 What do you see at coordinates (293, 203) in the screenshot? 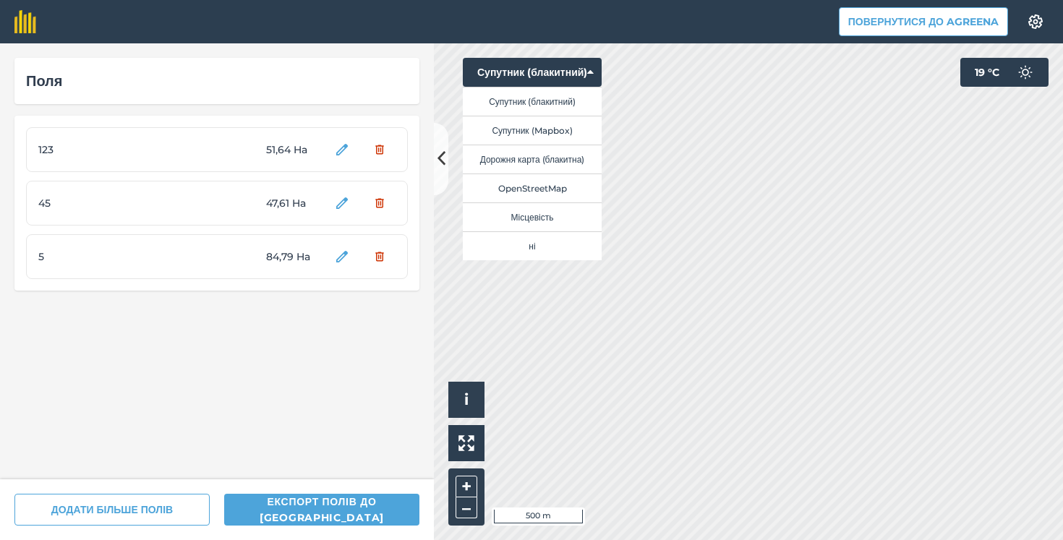
I see `span: 47,61 Ha` at bounding box center [293, 203].